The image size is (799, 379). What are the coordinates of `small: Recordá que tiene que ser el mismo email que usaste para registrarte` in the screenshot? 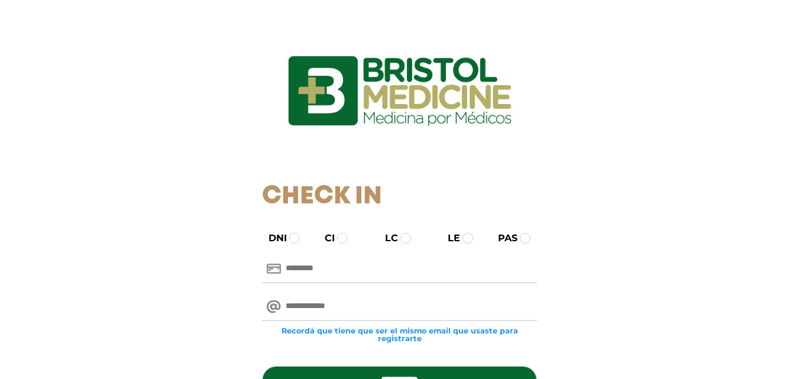 It's located at (399, 335).